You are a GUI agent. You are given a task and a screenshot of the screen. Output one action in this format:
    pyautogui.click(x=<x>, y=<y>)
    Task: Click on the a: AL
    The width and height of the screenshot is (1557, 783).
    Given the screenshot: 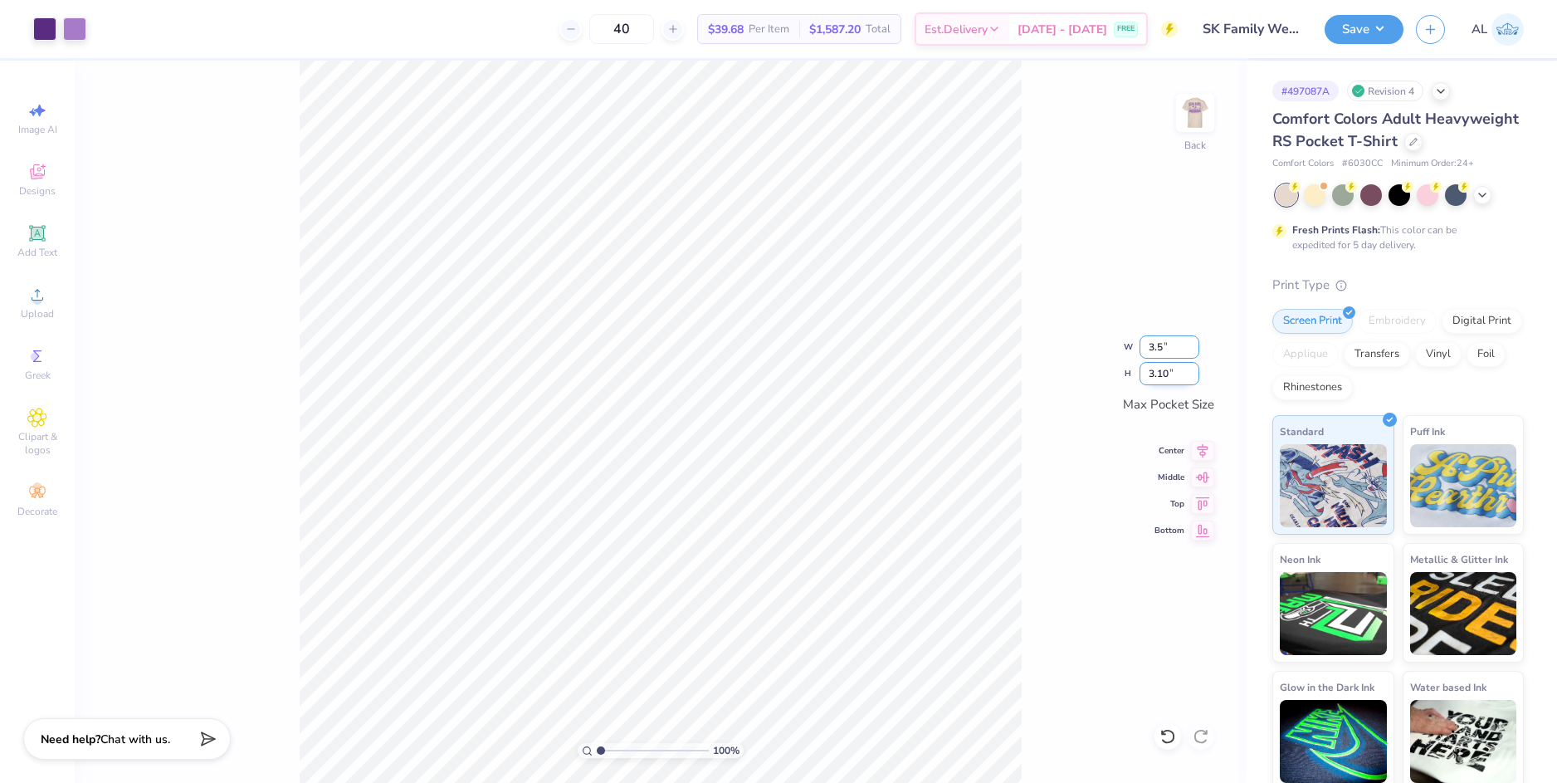 What is the action you would take?
    pyautogui.click(x=1497, y=29)
    